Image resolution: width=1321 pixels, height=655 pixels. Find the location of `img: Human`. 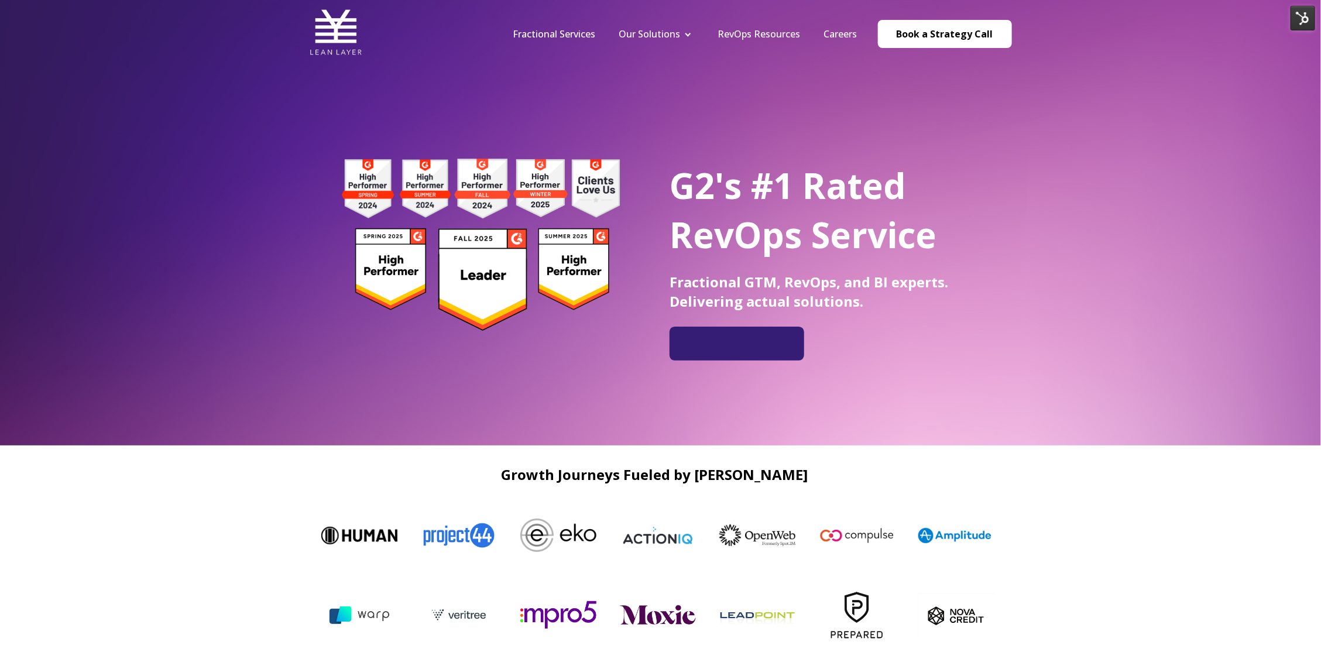

img: Human is located at coordinates (320, 535).